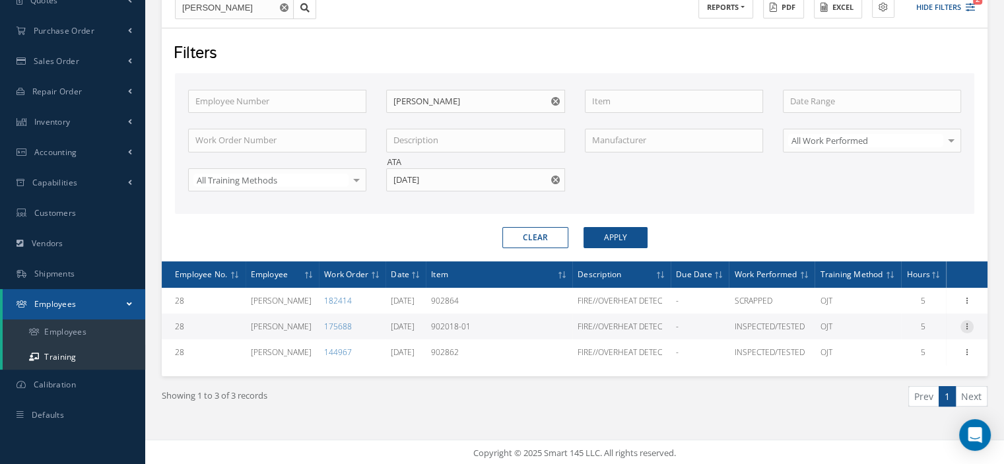 This screenshot has width=1004, height=464. What do you see at coordinates (440, 273) in the screenshot?
I see `span: Item` at bounding box center [440, 273].